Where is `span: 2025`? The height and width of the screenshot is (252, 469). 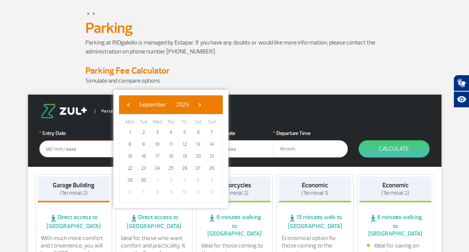
span: 2025 is located at coordinates (183, 105).